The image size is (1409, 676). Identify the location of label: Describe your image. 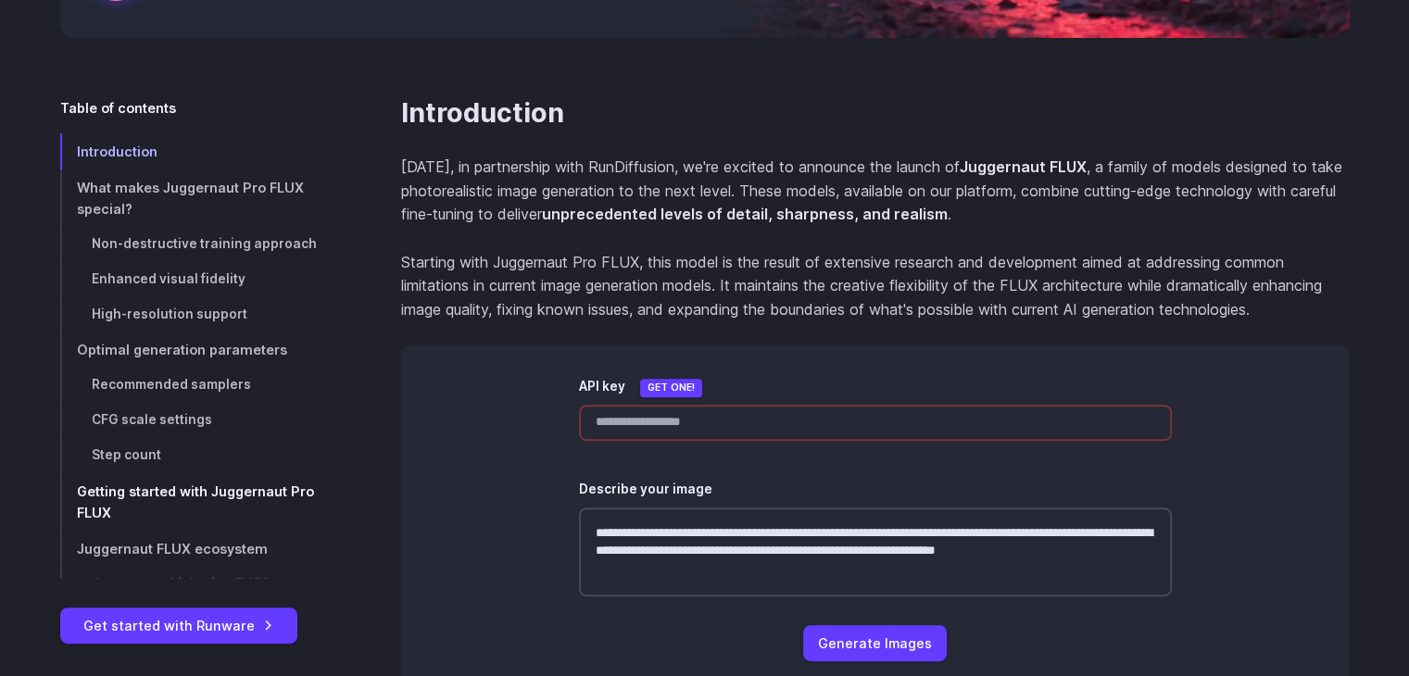
(646, 490).